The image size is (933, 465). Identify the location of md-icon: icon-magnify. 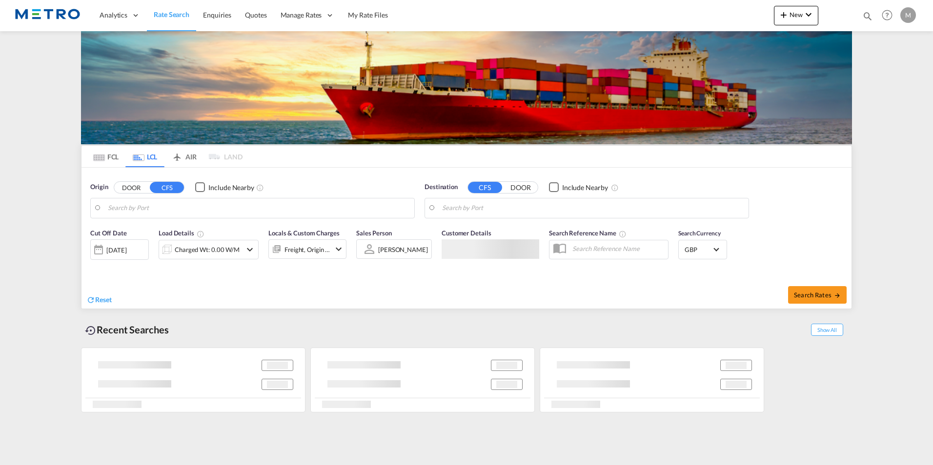
(868, 16).